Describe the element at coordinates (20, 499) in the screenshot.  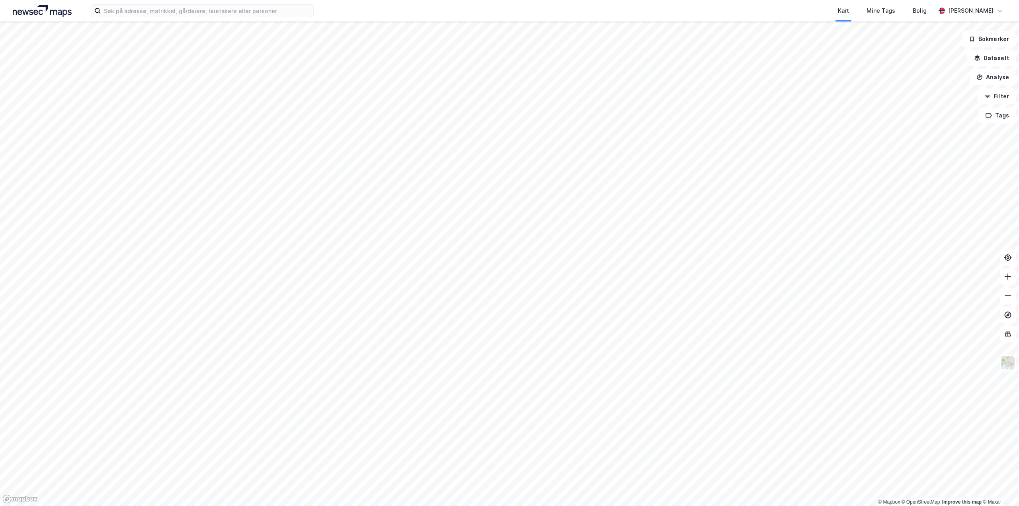
I see `a: Mapbox homepage` at that location.